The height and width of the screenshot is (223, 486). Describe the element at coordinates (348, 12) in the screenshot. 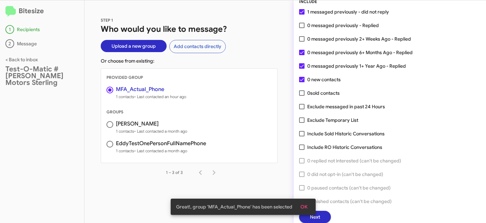

I see `span: 1 messaged previously - did not reply` at that location.